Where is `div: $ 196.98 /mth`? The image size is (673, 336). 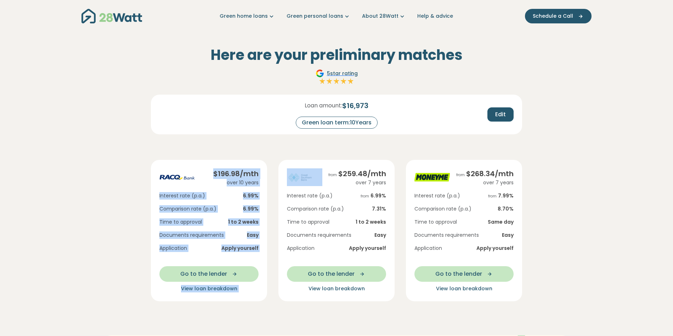
div: $ 196.98 /mth is located at coordinates (236, 173).